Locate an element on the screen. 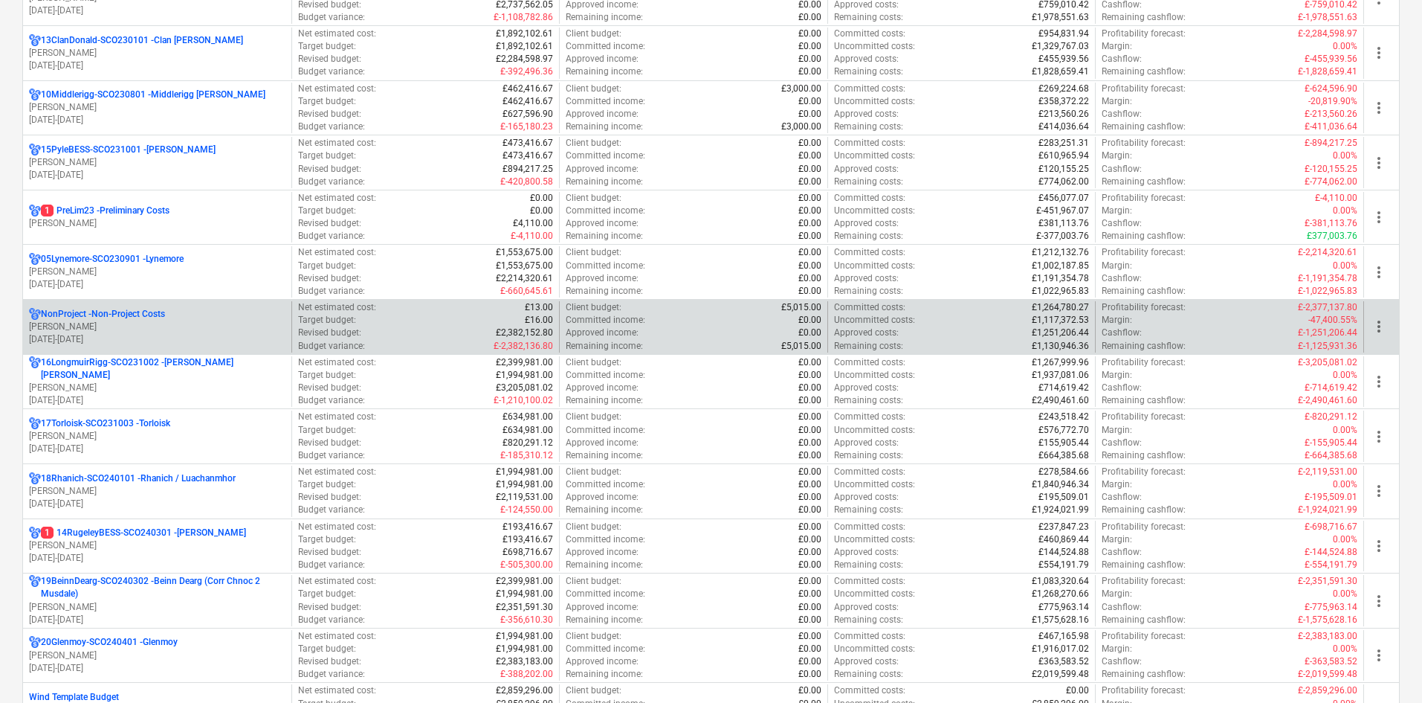 This screenshot has height=703, width=1422. p: £-451,967.07 is located at coordinates (1062, 210).